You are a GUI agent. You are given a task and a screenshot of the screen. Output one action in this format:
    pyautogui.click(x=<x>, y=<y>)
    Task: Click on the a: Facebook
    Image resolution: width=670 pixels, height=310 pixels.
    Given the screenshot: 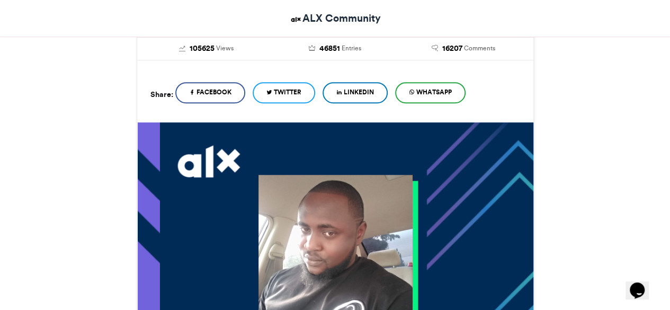 What is the action you would take?
    pyautogui.click(x=210, y=93)
    